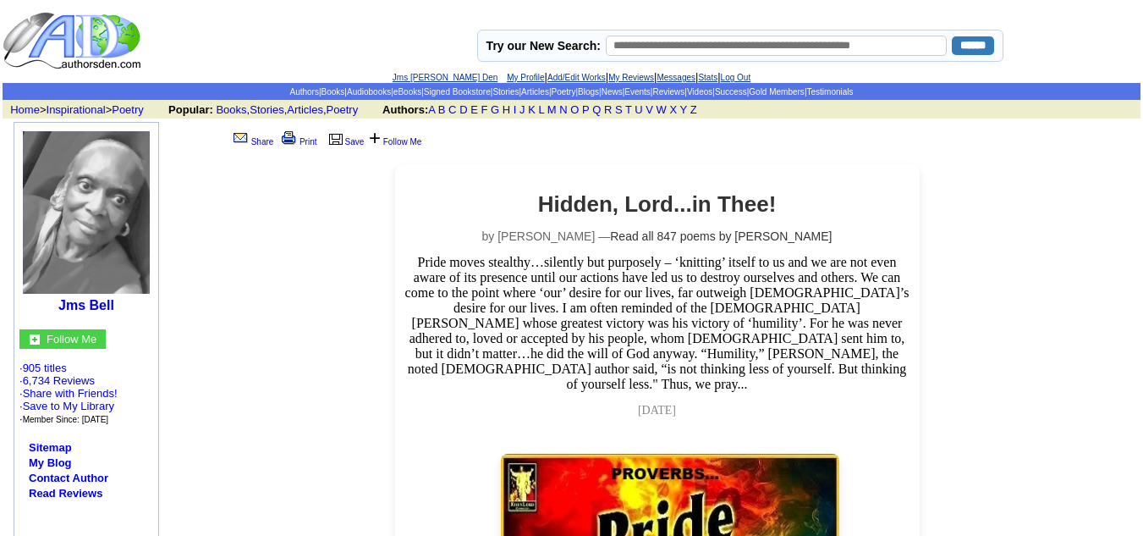  What do you see at coordinates (474, 109) in the screenshot?
I see `a: E` at bounding box center [474, 109].